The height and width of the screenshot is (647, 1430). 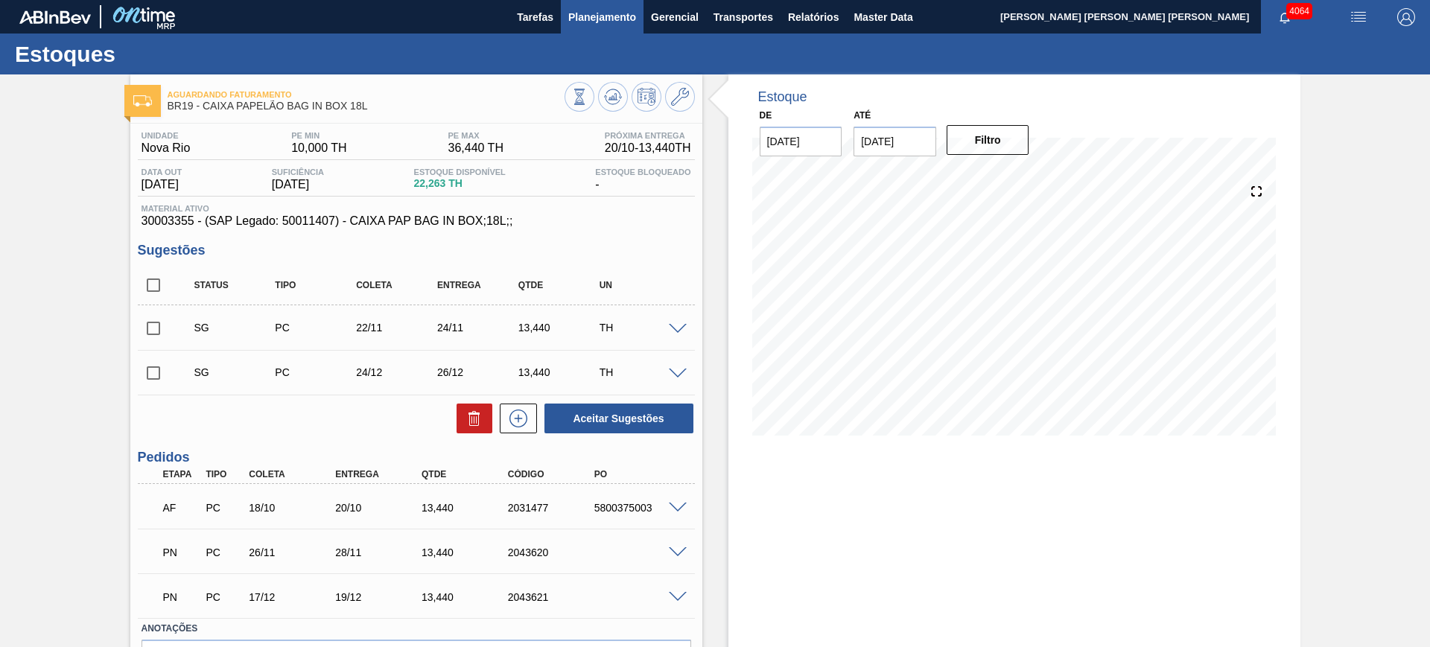 What do you see at coordinates (613, 97) in the screenshot?
I see `button: Atualizar Gráfico` at bounding box center [613, 97].